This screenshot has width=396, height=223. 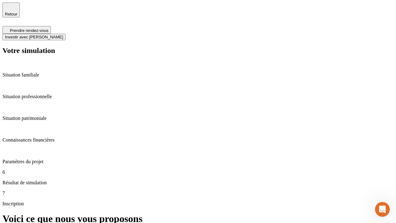 I want to click on button: Prendre rendez-vous, so click(x=27, y=30).